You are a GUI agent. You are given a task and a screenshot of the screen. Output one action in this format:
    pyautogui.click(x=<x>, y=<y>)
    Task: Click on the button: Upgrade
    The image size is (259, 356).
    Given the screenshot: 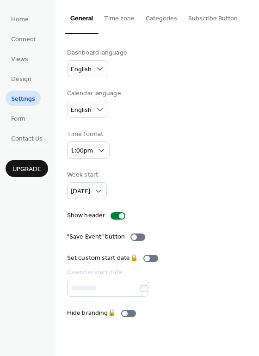 What is the action you would take?
    pyautogui.click(x=27, y=168)
    